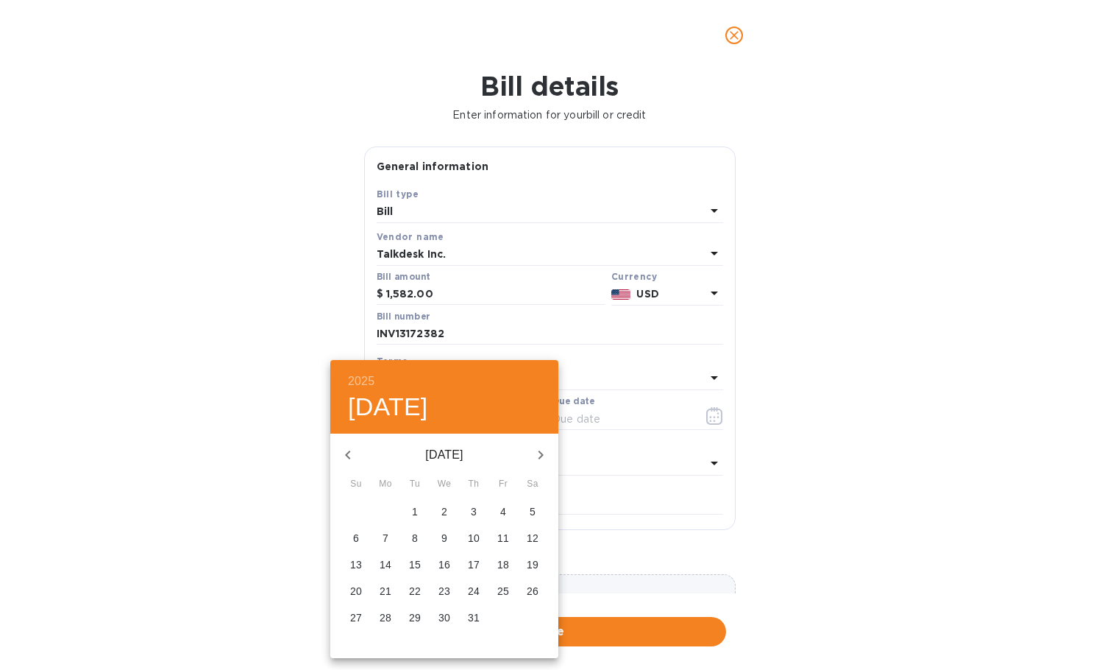  What do you see at coordinates (474, 564) in the screenshot?
I see `p: 17` at bounding box center [474, 564].